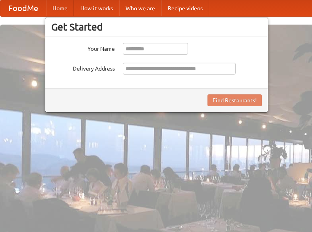 This screenshot has height=232, width=312. Describe the element at coordinates (185, 8) in the screenshot. I see `a: Recipe videos` at that location.